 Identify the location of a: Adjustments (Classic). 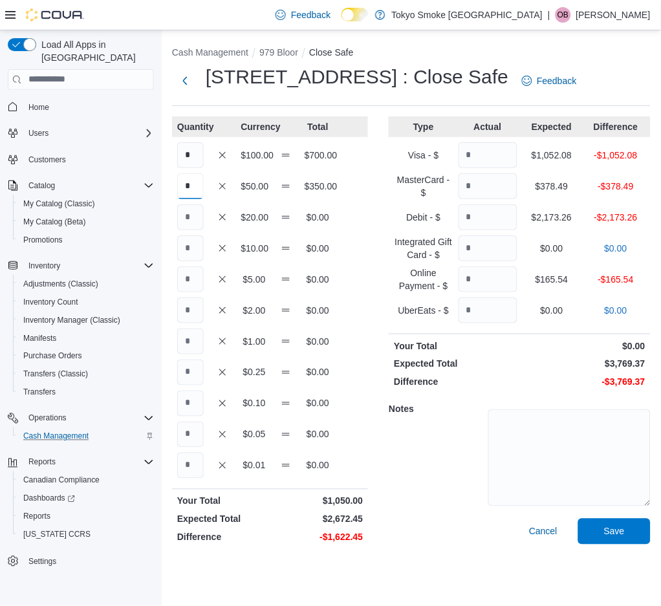
(61, 284).